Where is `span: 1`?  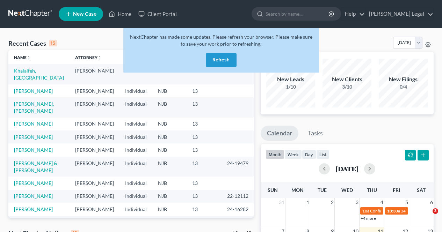
span: 1 is located at coordinates (308, 203).